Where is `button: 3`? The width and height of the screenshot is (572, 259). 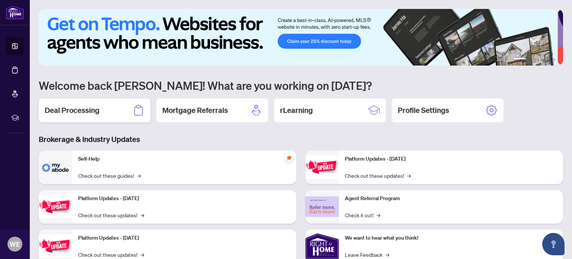 button: 3 is located at coordinates (537, 60).